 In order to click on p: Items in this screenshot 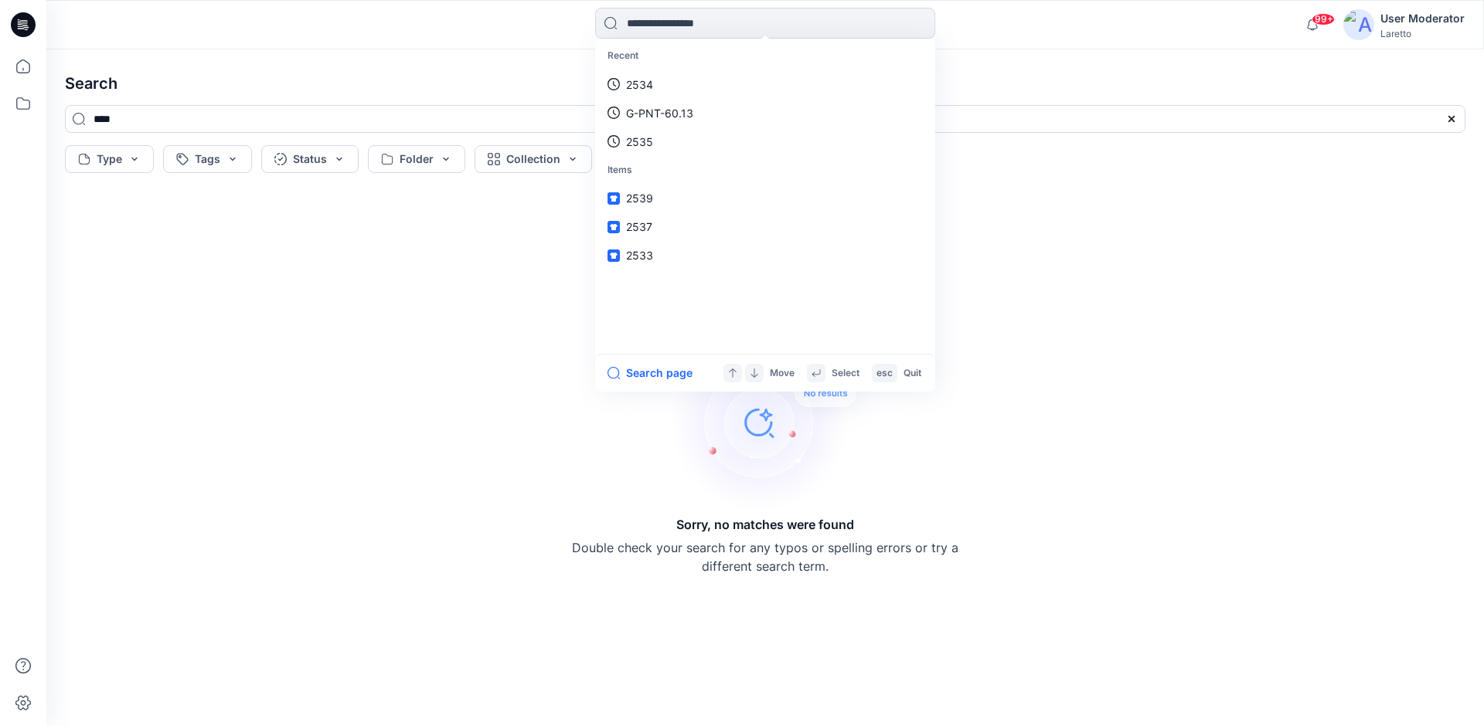, I will do `click(765, 170)`.